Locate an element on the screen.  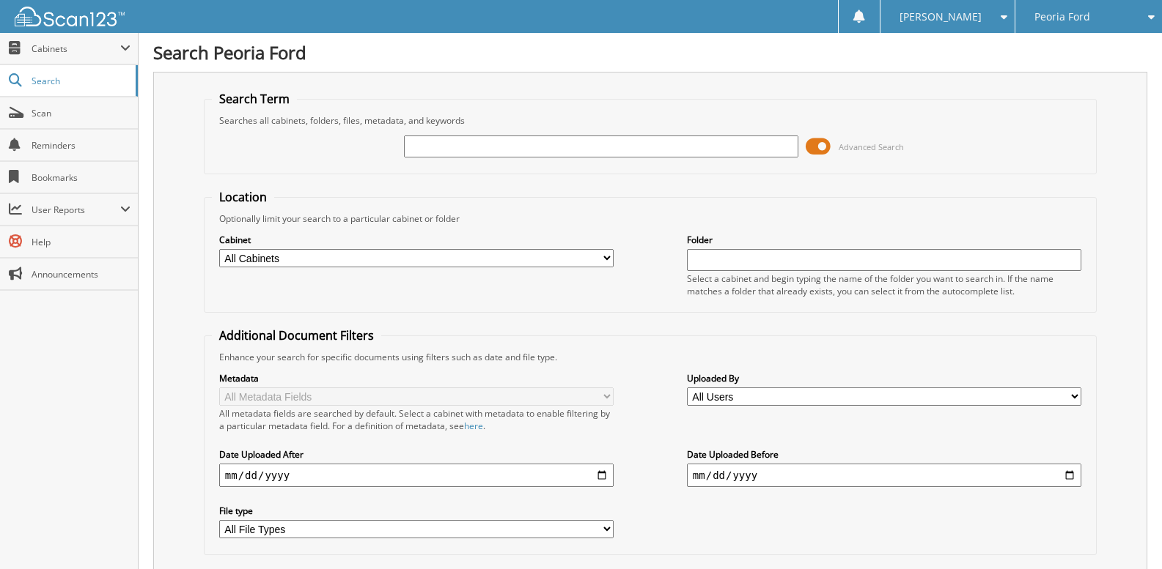
div: Enhance your search for specific documents using filters such as date and file type. is located at coordinates (650, 357).